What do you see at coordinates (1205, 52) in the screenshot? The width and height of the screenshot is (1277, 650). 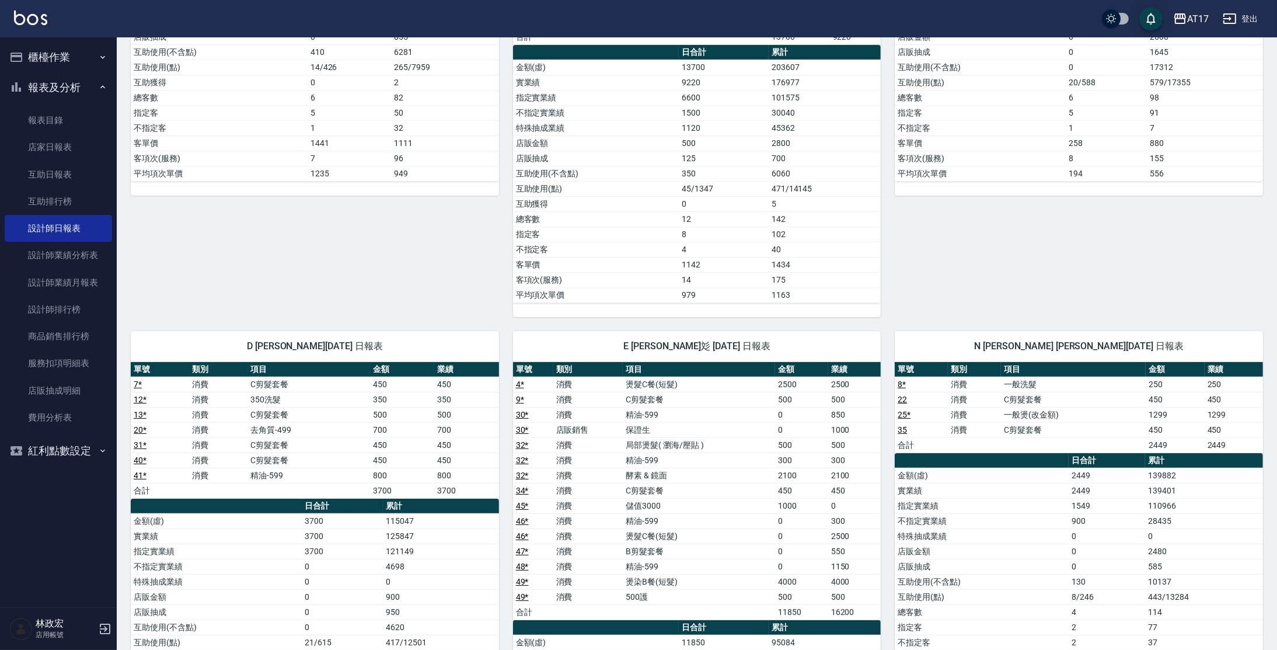 I see `td: 1645` at bounding box center [1205, 52].